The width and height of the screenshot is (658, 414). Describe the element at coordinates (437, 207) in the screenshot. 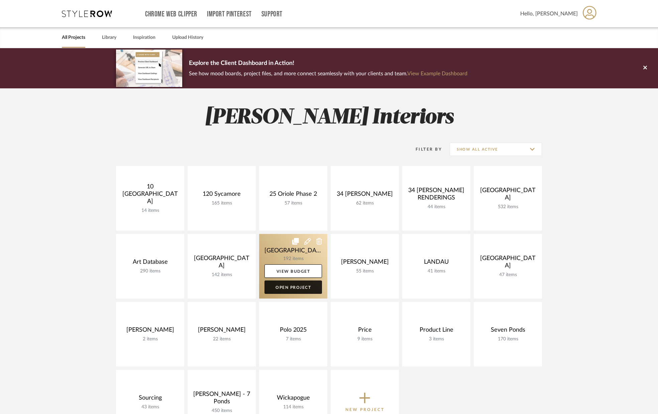

I see `div: 44 items` at that location.